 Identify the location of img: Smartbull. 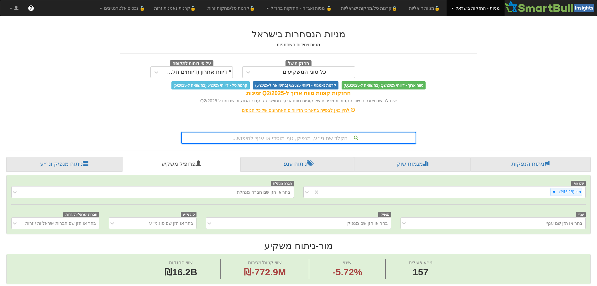
(551, 7).